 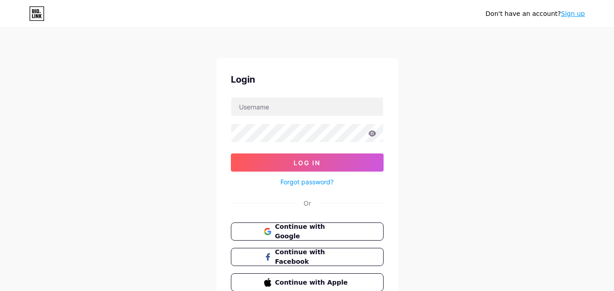 I want to click on button: Continue with Google, so click(x=307, y=232).